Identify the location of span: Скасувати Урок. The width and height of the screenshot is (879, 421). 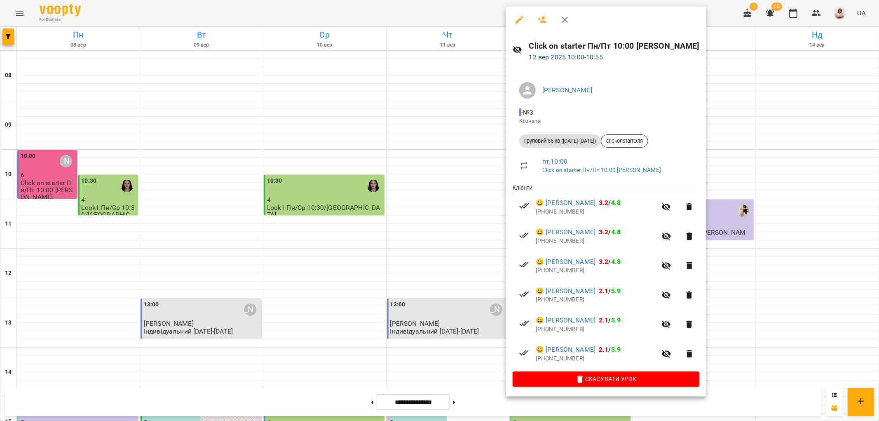
(606, 379).